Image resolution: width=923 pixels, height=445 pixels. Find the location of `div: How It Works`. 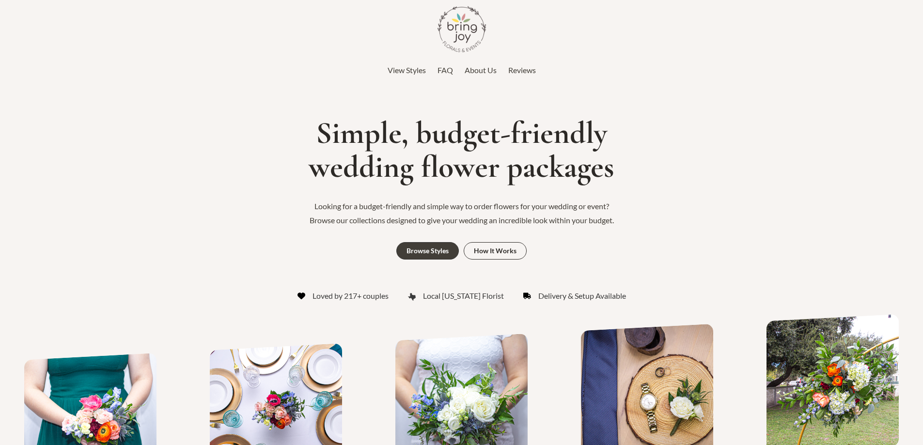

div: How It Works is located at coordinates (495, 251).